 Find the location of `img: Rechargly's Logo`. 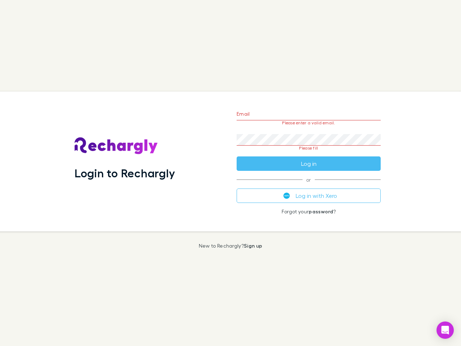

img: Rechargly's Logo is located at coordinates (116, 146).